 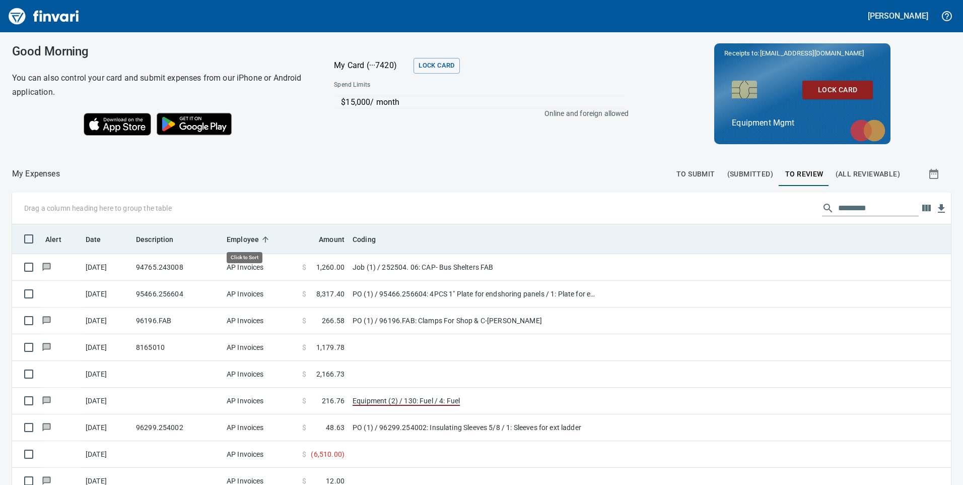 What do you see at coordinates (177, 320) in the screenshot?
I see `td: 96196.FAB` at bounding box center [177, 320].